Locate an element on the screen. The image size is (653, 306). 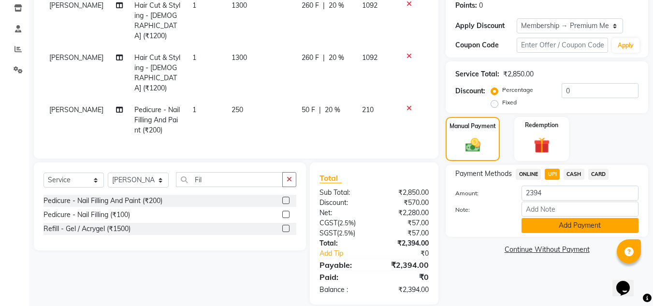
div: Refill - Gel / Acrygel (₹1500) is located at coordinates (87, 229).